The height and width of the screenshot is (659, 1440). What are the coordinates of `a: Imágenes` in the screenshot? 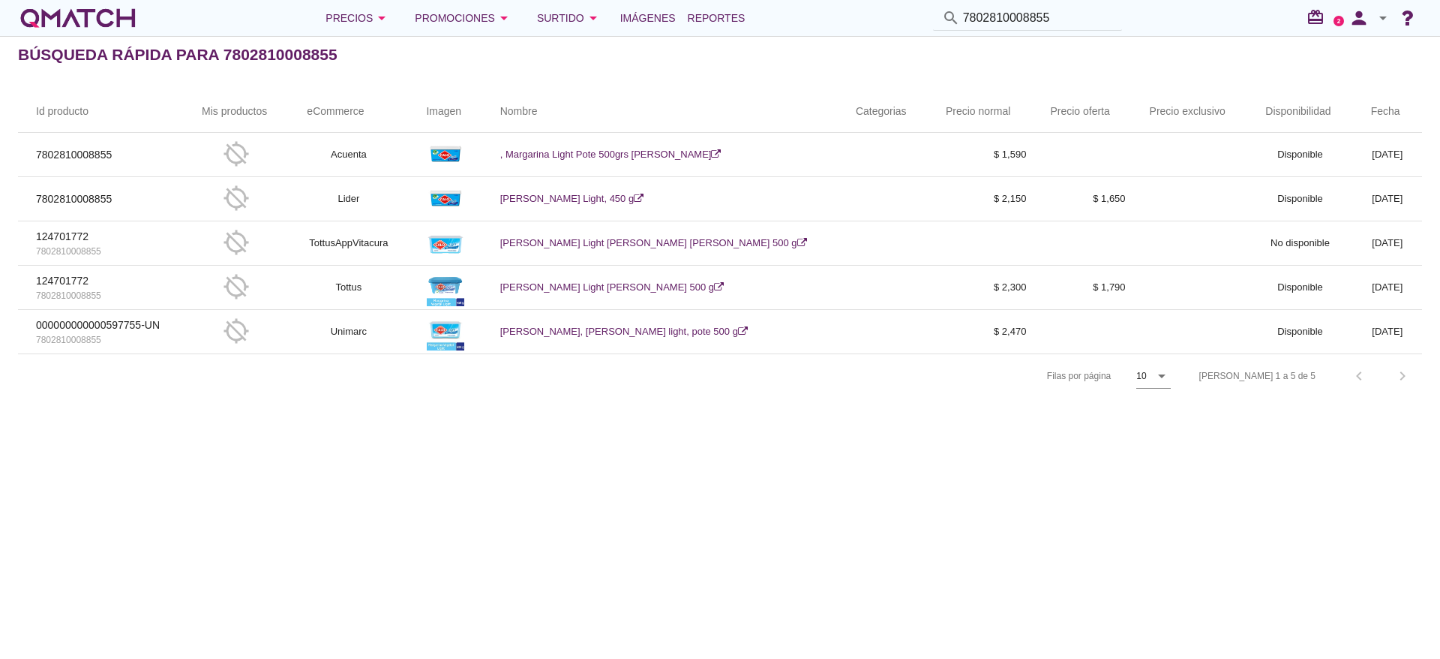 It's located at (648, 18).